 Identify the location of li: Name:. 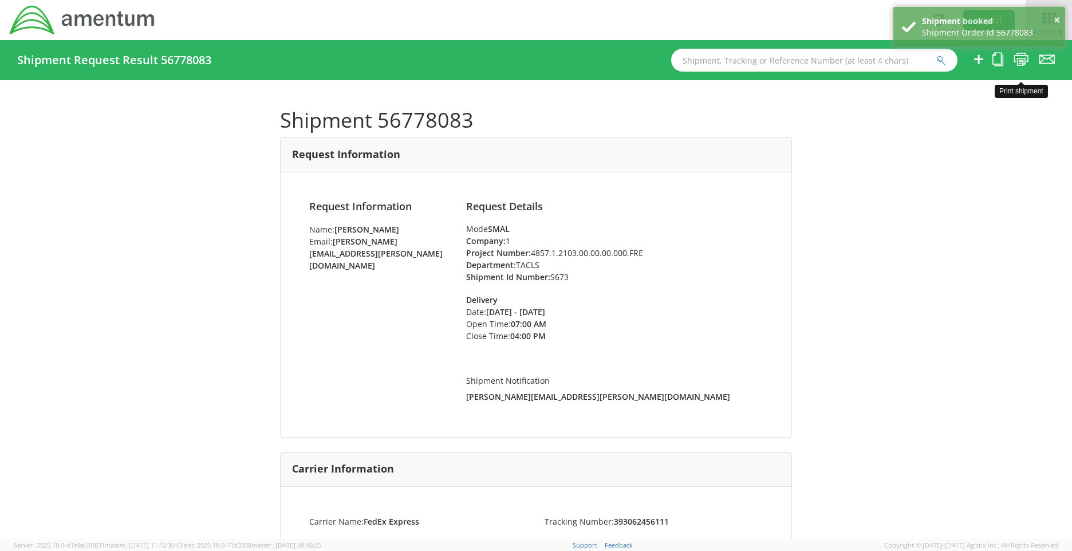
(379, 229).